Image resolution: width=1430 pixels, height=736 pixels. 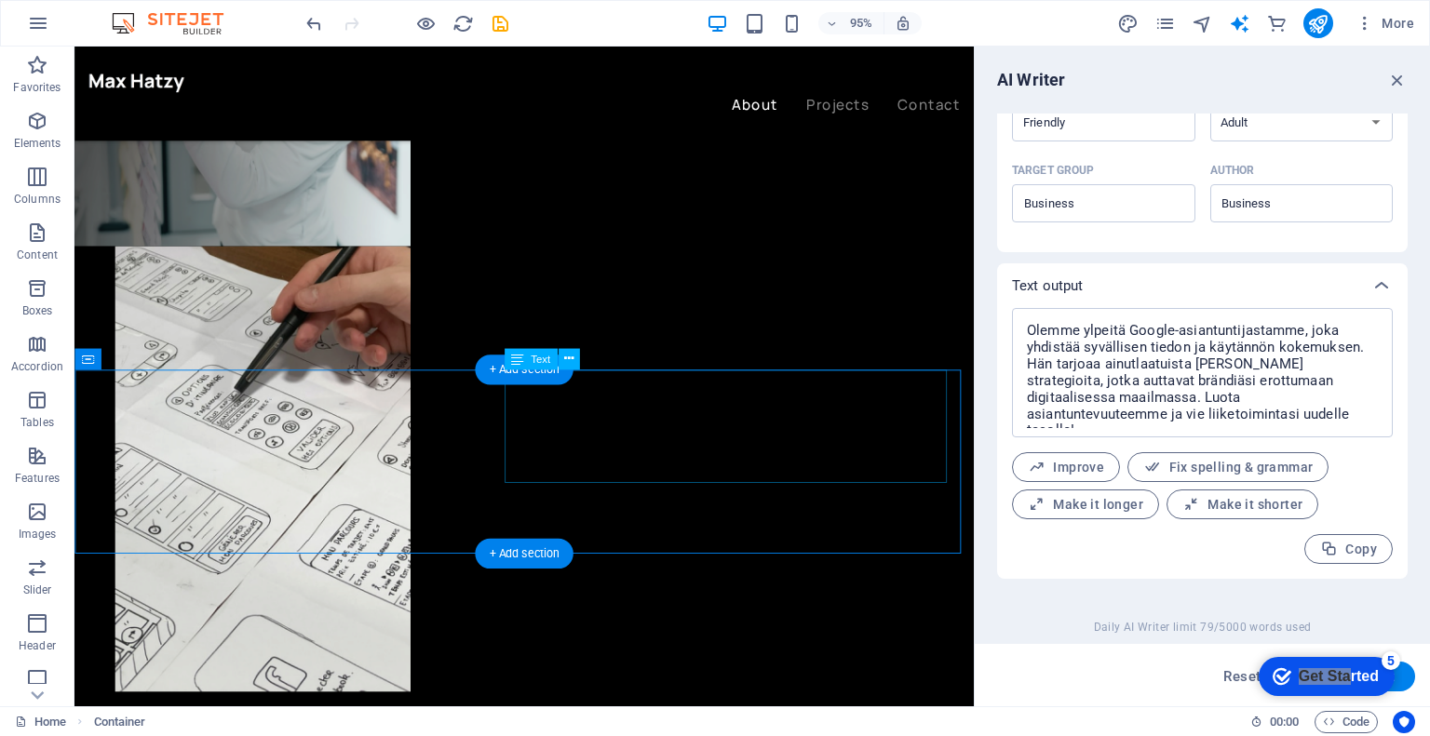 I want to click on div: 5, so click(x=147, y=13).